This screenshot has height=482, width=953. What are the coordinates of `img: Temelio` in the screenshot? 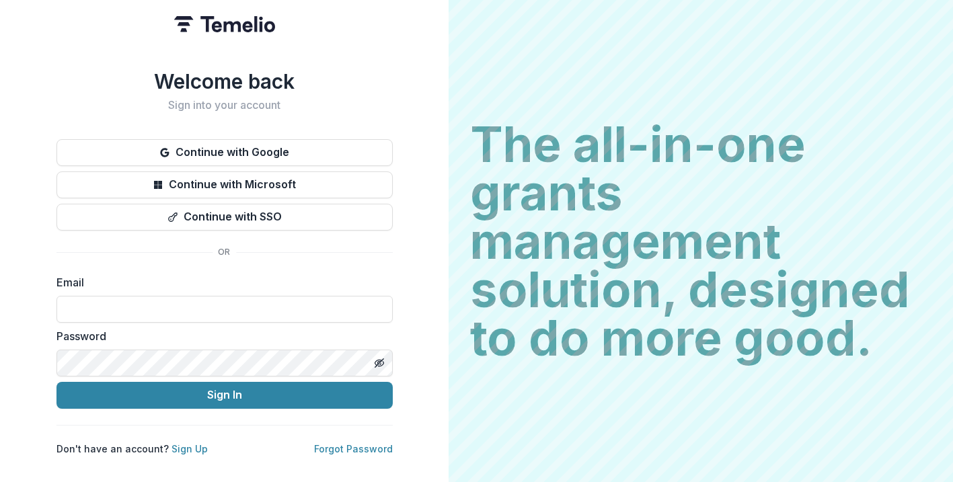 It's located at (225, 24).